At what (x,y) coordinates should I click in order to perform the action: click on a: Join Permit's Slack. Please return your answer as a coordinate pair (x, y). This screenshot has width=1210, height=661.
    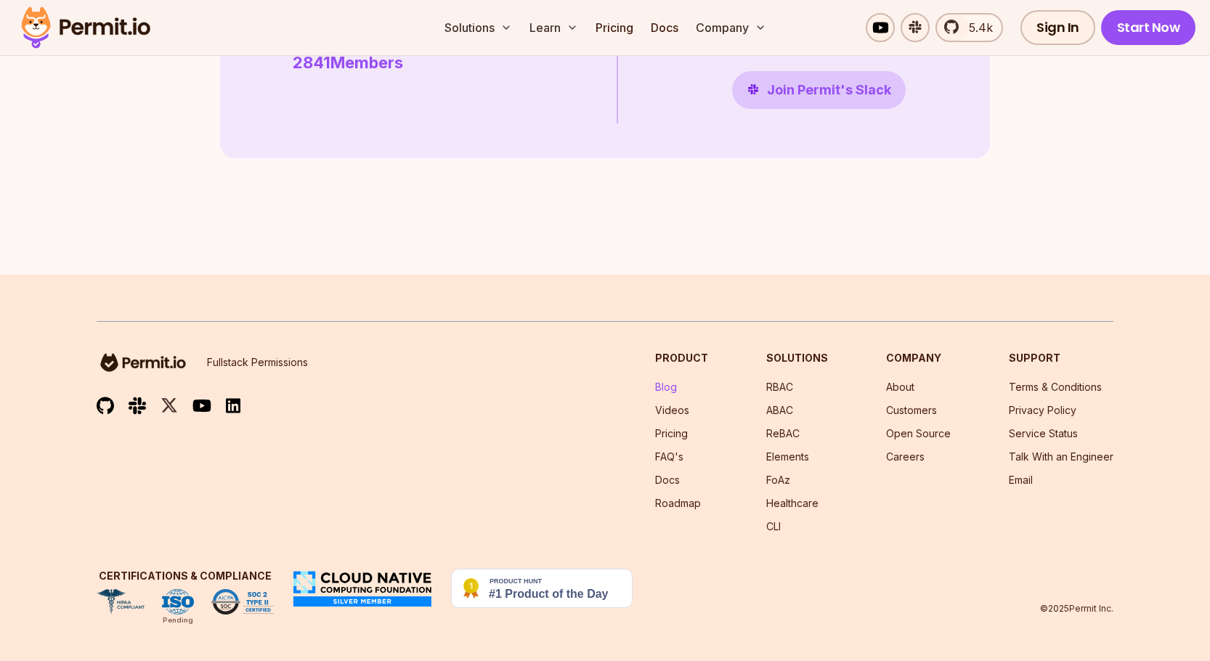
    Looking at the image, I should click on (819, 90).